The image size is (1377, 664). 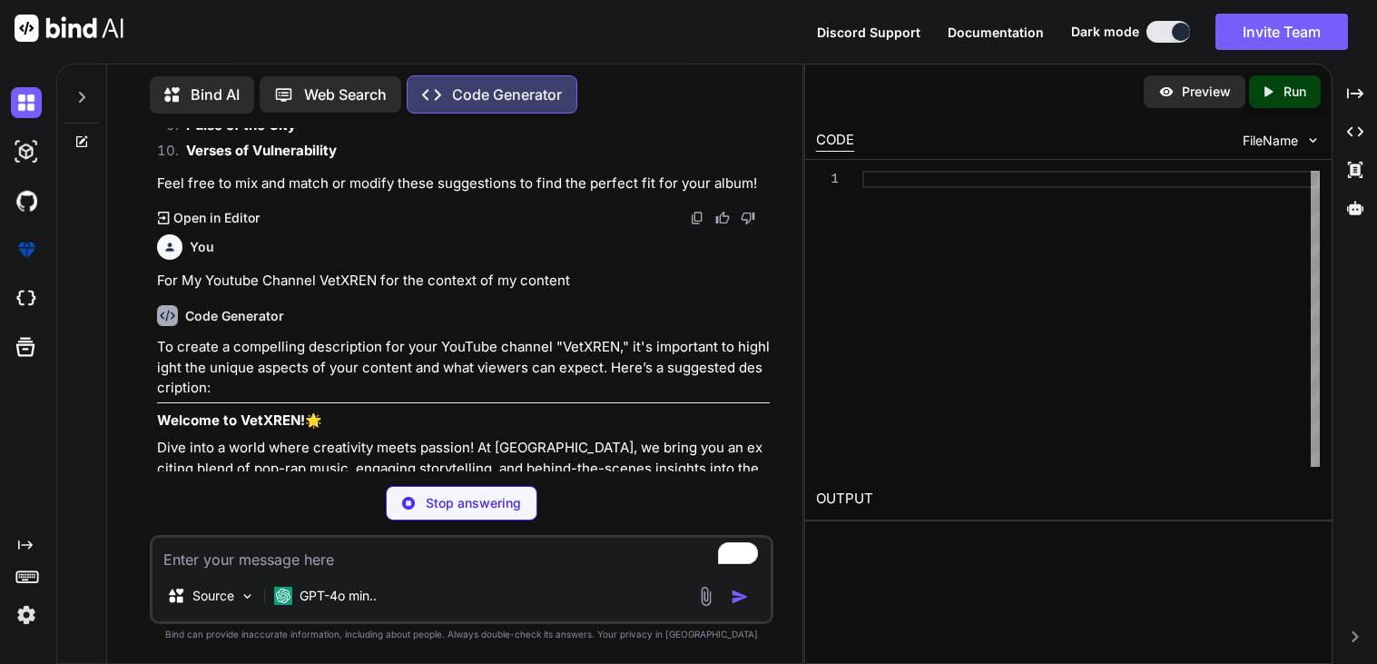 What do you see at coordinates (1167, 92) in the screenshot?
I see `img: preview` at bounding box center [1167, 92].